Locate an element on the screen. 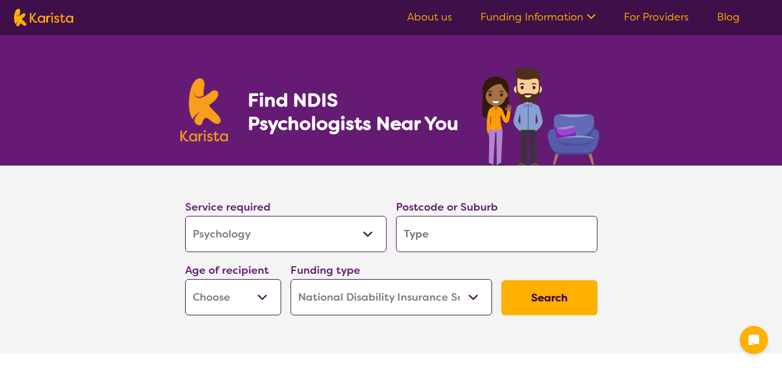 This screenshot has height=368, width=782. button: Search is located at coordinates (549, 298).